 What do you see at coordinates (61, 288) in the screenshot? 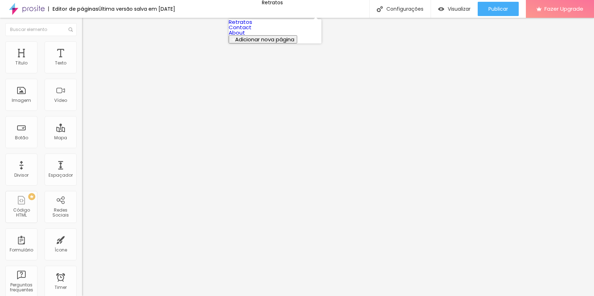
I see `div: Timer` at bounding box center [61, 288].